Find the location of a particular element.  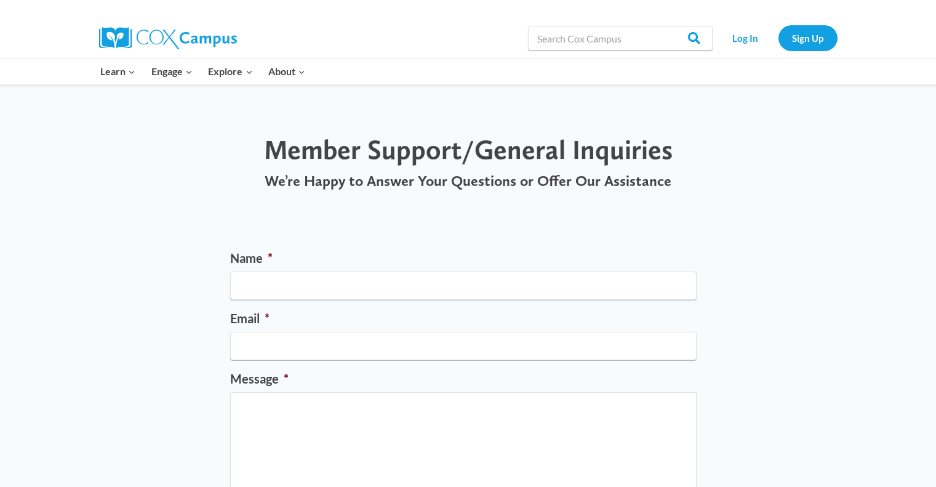

a: Log In is located at coordinates (745, 38).